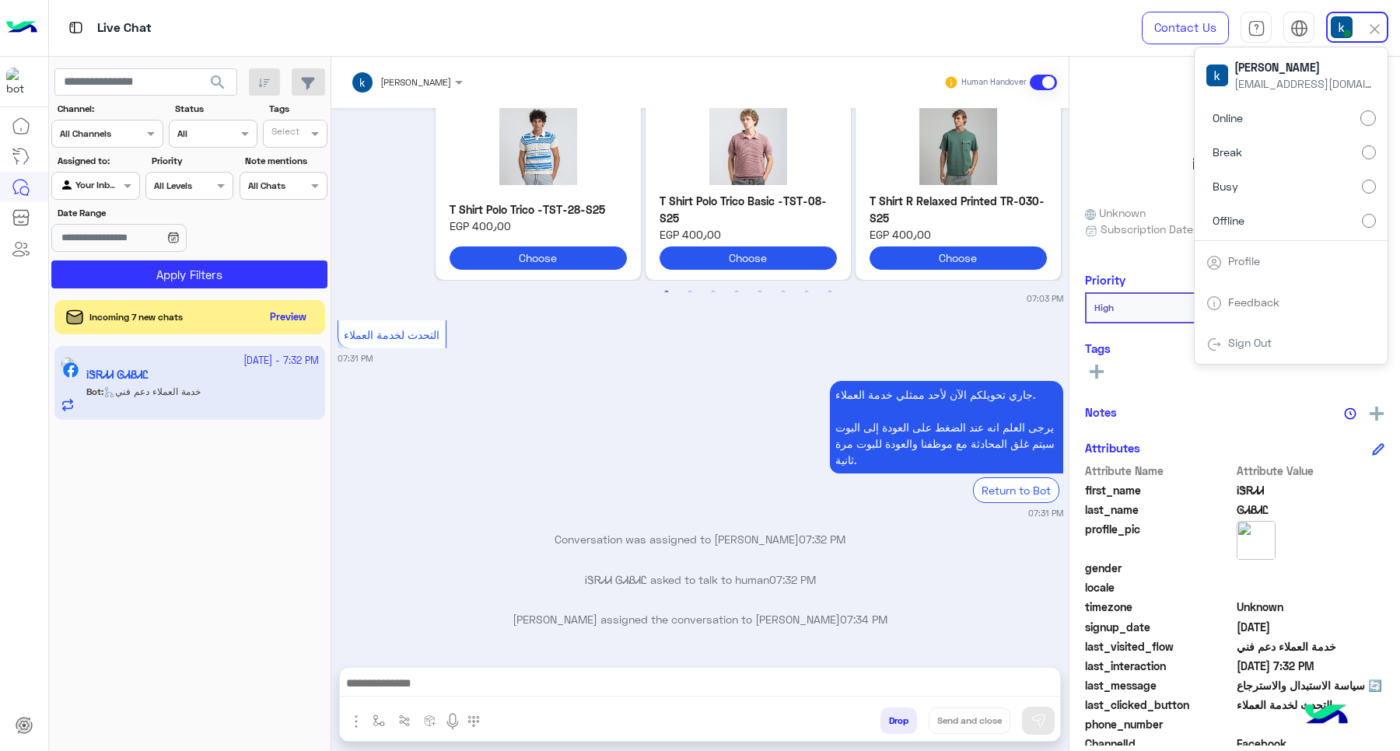 This screenshot has width=1400, height=751. What do you see at coordinates (1254, 302) in the screenshot?
I see `a: Feedback` at bounding box center [1254, 302].